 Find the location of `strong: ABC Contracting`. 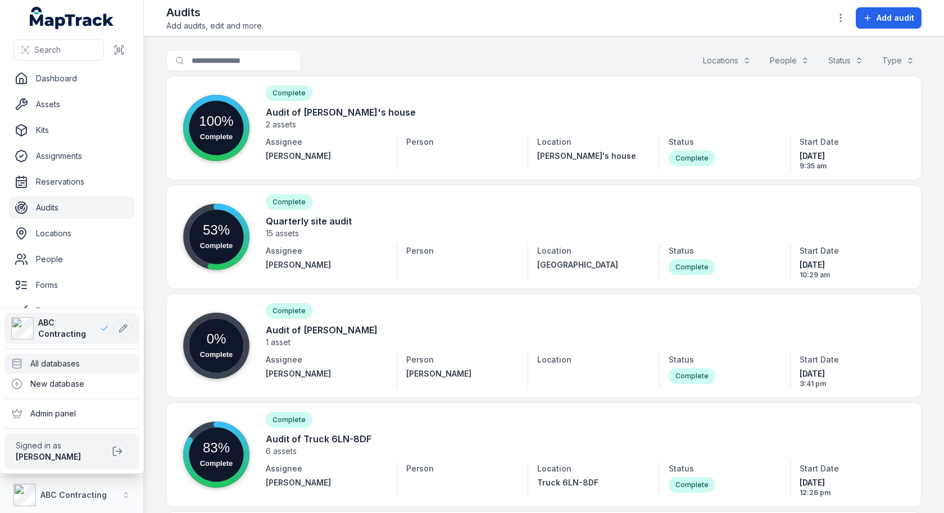

strong: ABC Contracting is located at coordinates (74, 495).